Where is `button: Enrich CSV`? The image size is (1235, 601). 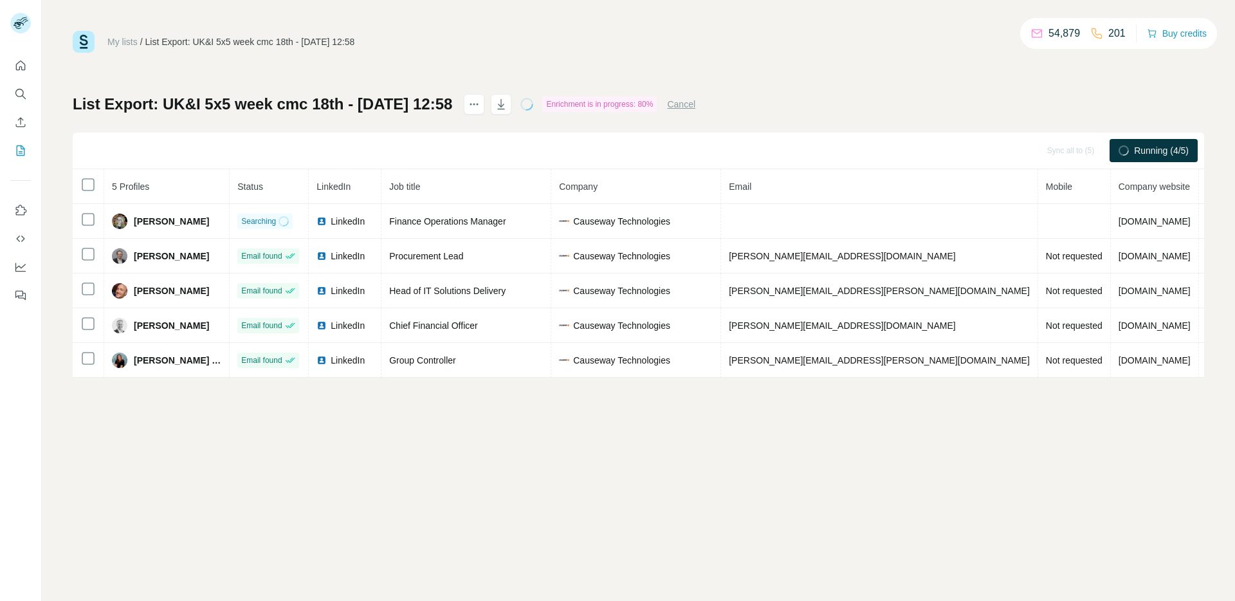 button: Enrich CSV is located at coordinates (21, 122).